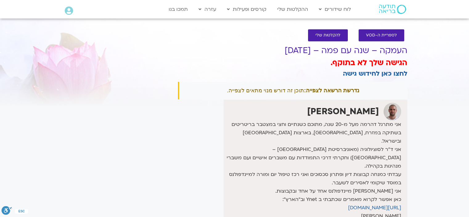  Describe the element at coordinates (328, 35) in the screenshot. I see `span: להקלטות שלי` at that location.